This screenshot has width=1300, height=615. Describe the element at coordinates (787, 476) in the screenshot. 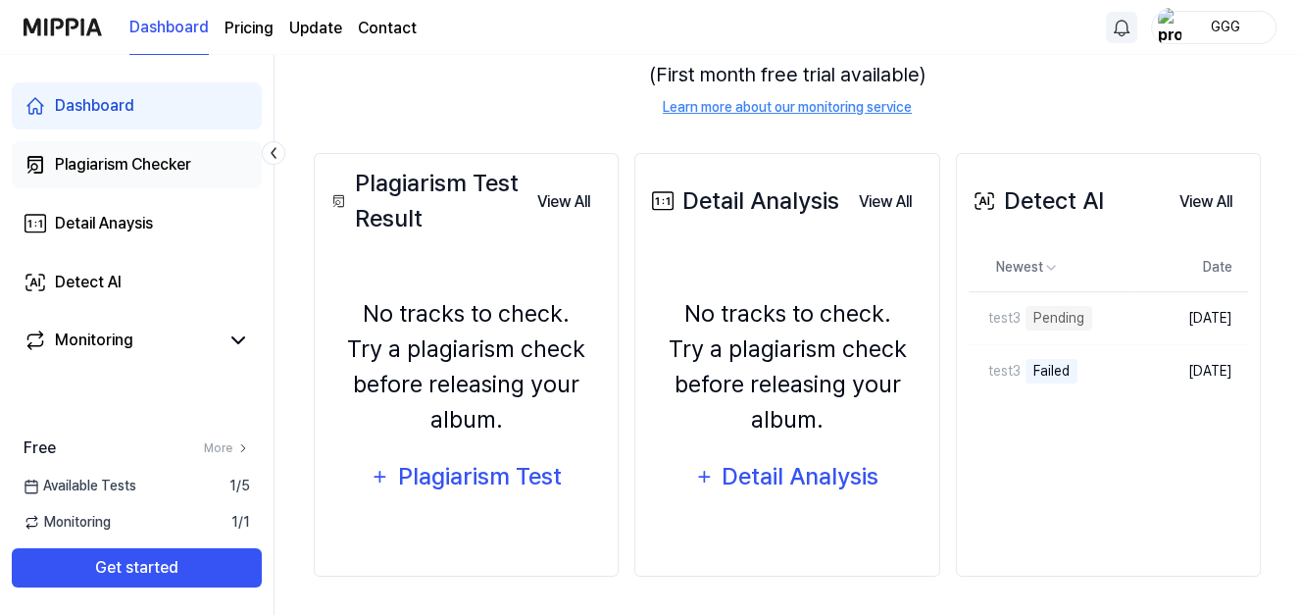

I see `button: Detail Analysis` at that location.